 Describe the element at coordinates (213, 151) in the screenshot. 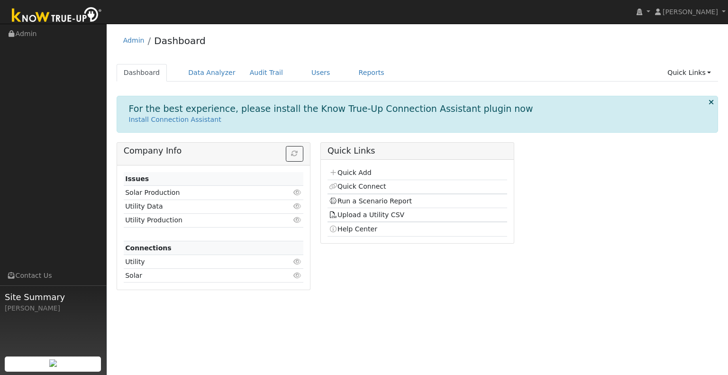

I see `h5: Company Info` at that location.